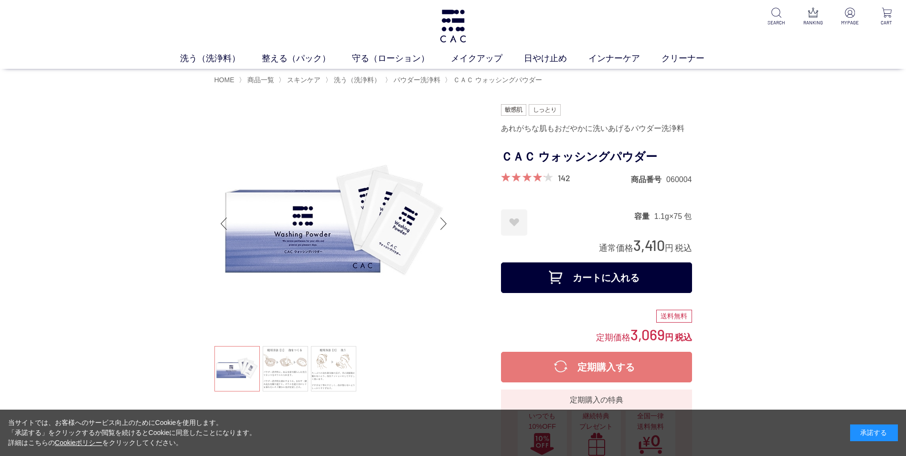  Describe the element at coordinates (224, 80) in the screenshot. I see `span: HOME` at that location.